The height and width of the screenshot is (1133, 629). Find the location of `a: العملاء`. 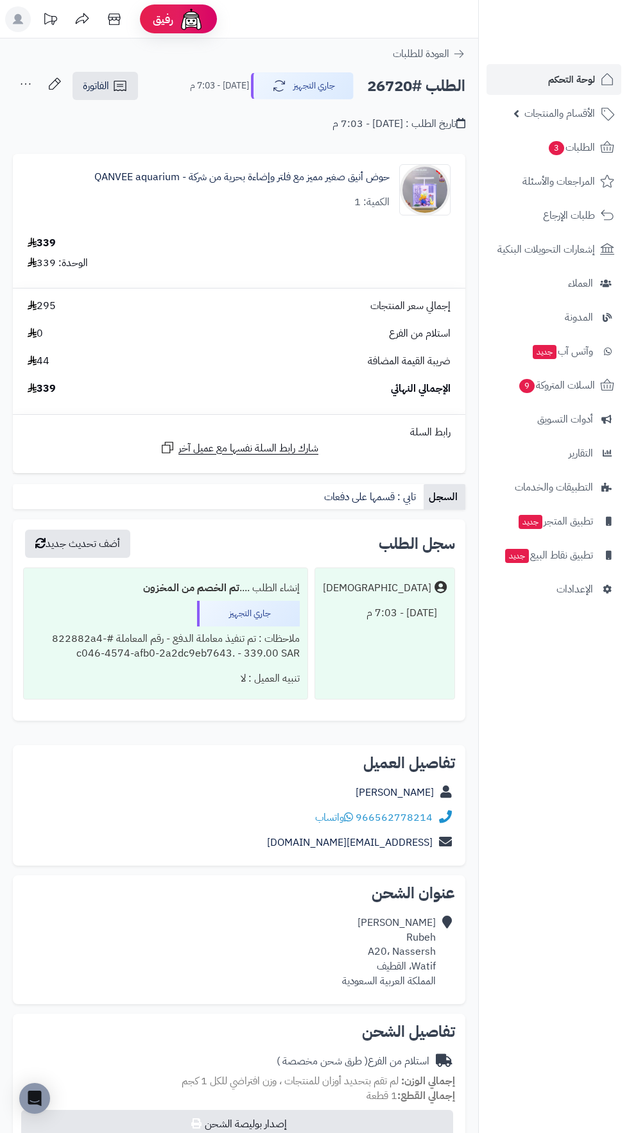

a: العملاء is located at coordinates (553, 283).